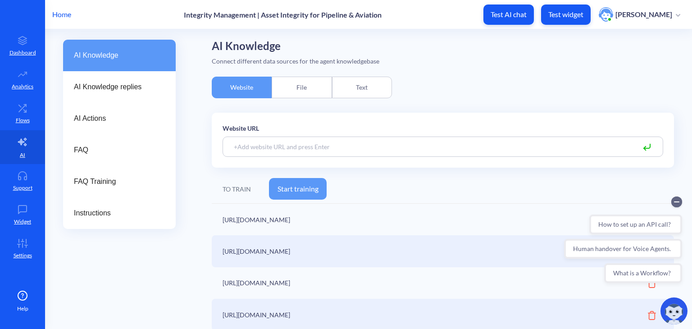  What do you see at coordinates (116, 11) in the screenshot?
I see `button: Collapse conversation starters` at bounding box center [116, 11].